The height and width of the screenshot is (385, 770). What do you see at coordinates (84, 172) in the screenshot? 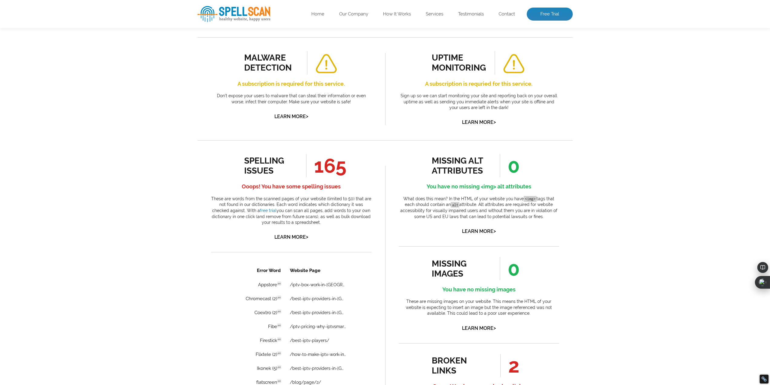
I see `a: 4` at bounding box center [84, 172].